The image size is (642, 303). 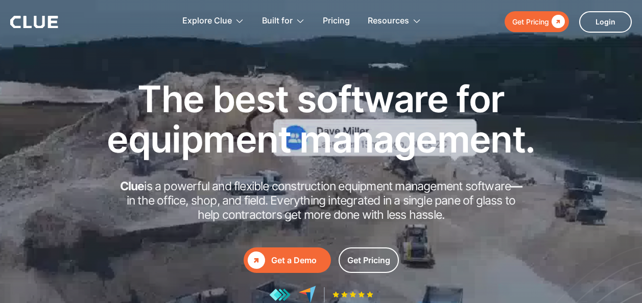 I want to click on h2: is a powerful and flexible construction equipment management software in the office, shop, and fi..., so click(x=321, y=201).